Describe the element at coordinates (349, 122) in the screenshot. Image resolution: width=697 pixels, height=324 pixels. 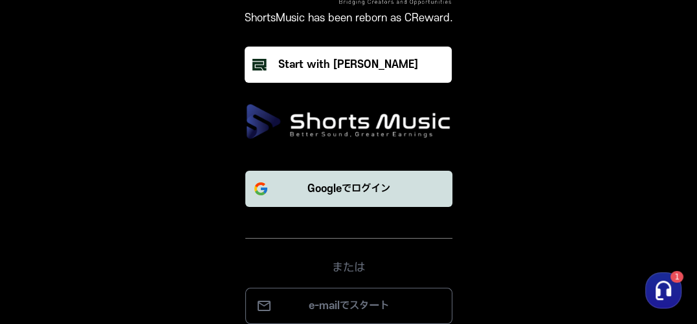
I see `img: ShortsMusic` at that location.